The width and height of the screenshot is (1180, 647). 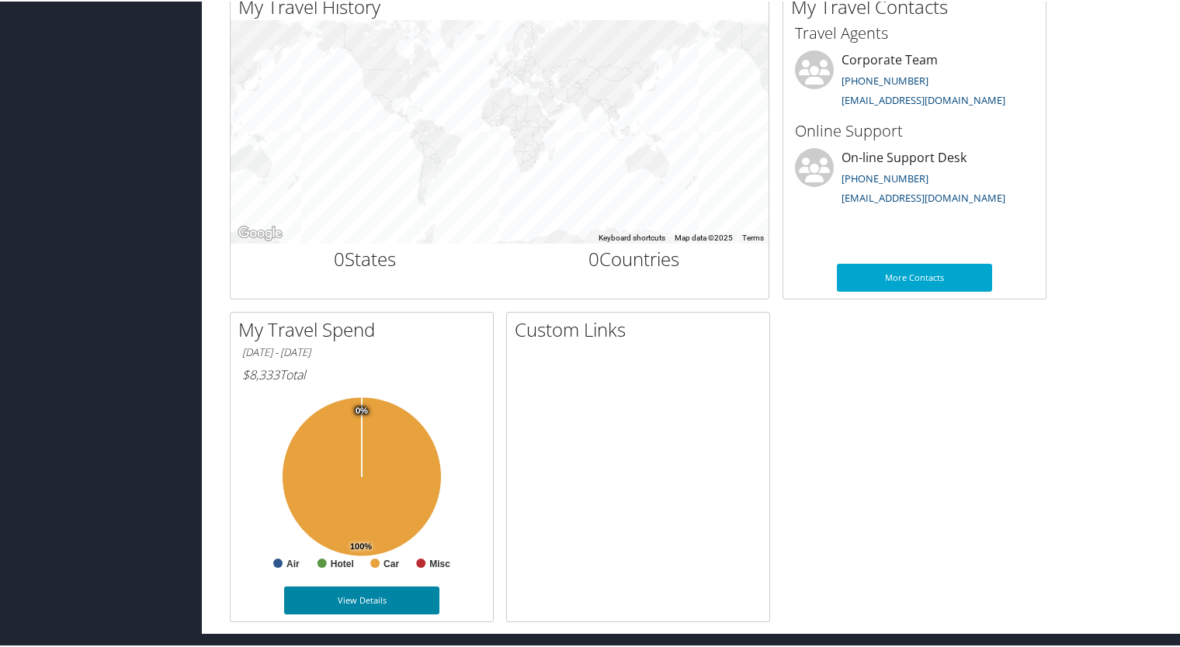 I want to click on img: Google, so click(x=260, y=232).